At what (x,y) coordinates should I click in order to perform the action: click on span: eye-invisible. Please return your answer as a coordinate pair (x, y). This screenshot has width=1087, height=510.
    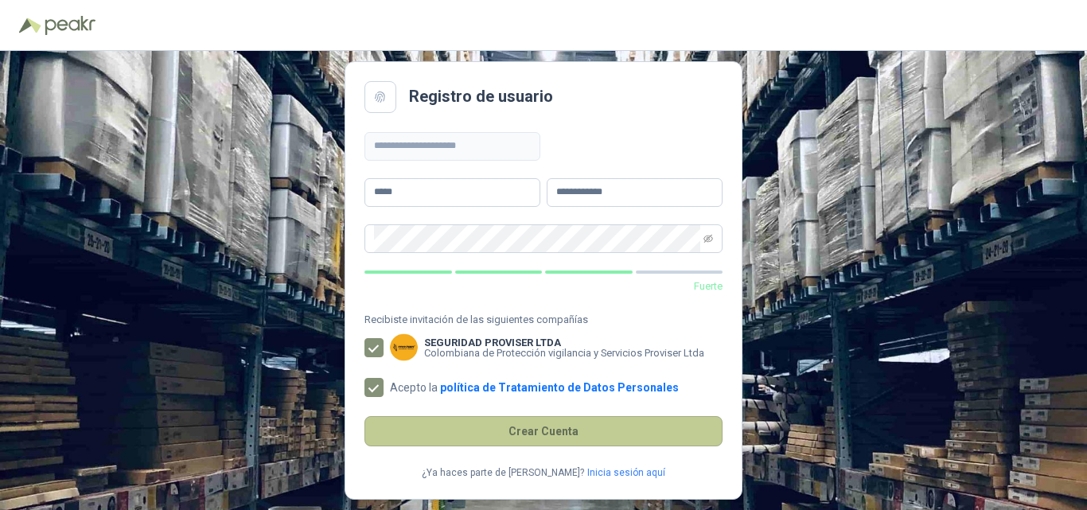
    Looking at the image, I should click on (708, 239).